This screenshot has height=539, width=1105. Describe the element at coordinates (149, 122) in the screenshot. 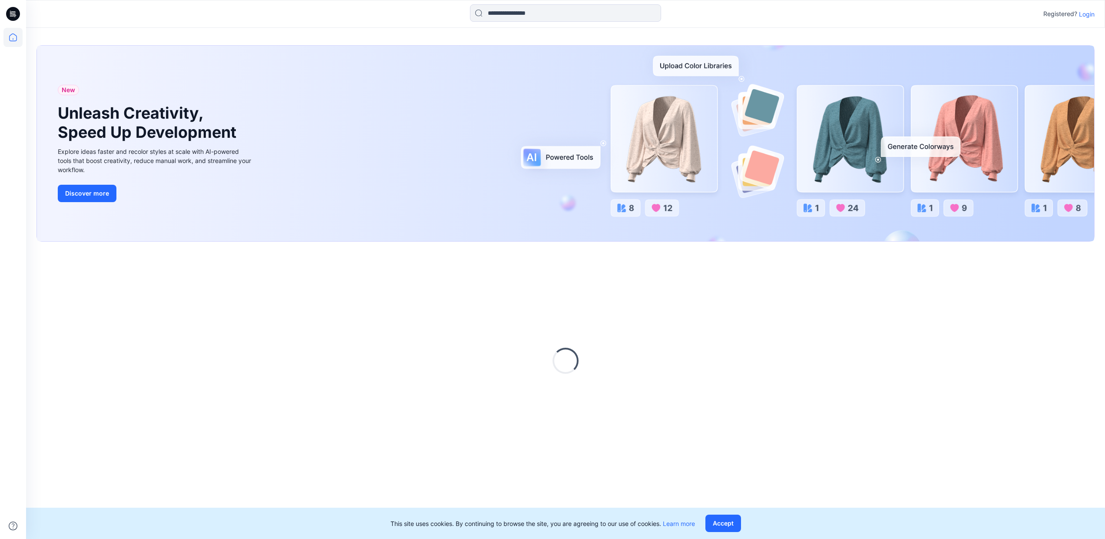

I see `h1: Unleash Creativity, Speed Up Development` at that location.